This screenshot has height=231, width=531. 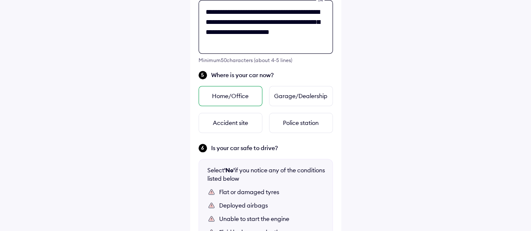 What do you see at coordinates (231, 96) in the screenshot?
I see `div: Home/Office` at bounding box center [231, 96].